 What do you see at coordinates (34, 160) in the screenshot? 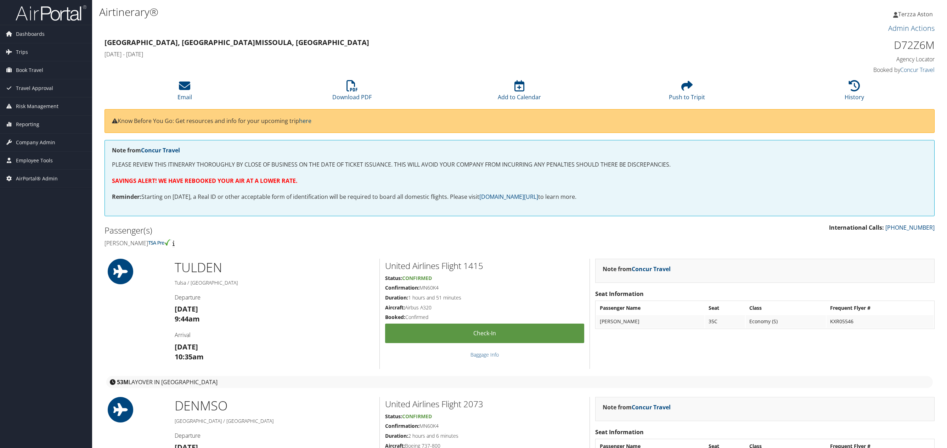
I see `span: Employee Tools` at bounding box center [34, 160].